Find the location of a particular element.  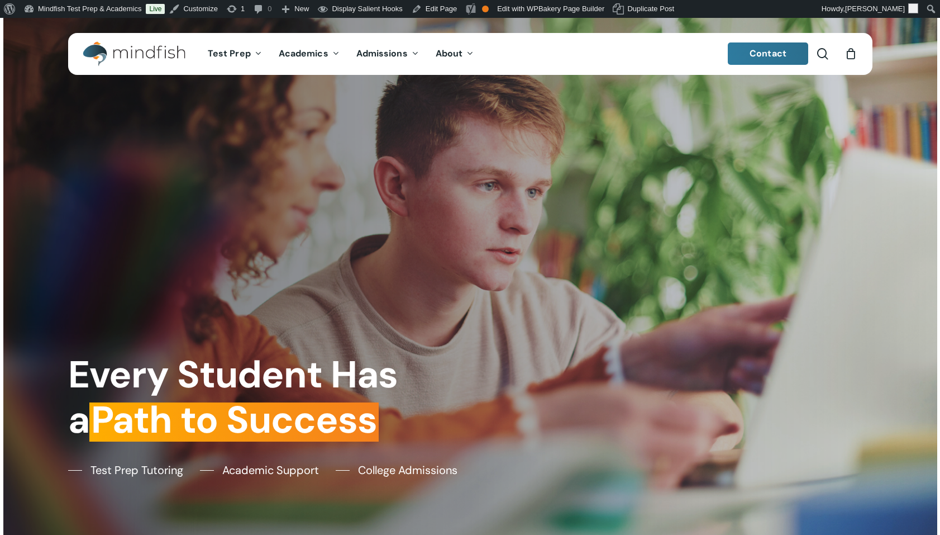

a: Test Prep Tutoring is located at coordinates (126, 470).